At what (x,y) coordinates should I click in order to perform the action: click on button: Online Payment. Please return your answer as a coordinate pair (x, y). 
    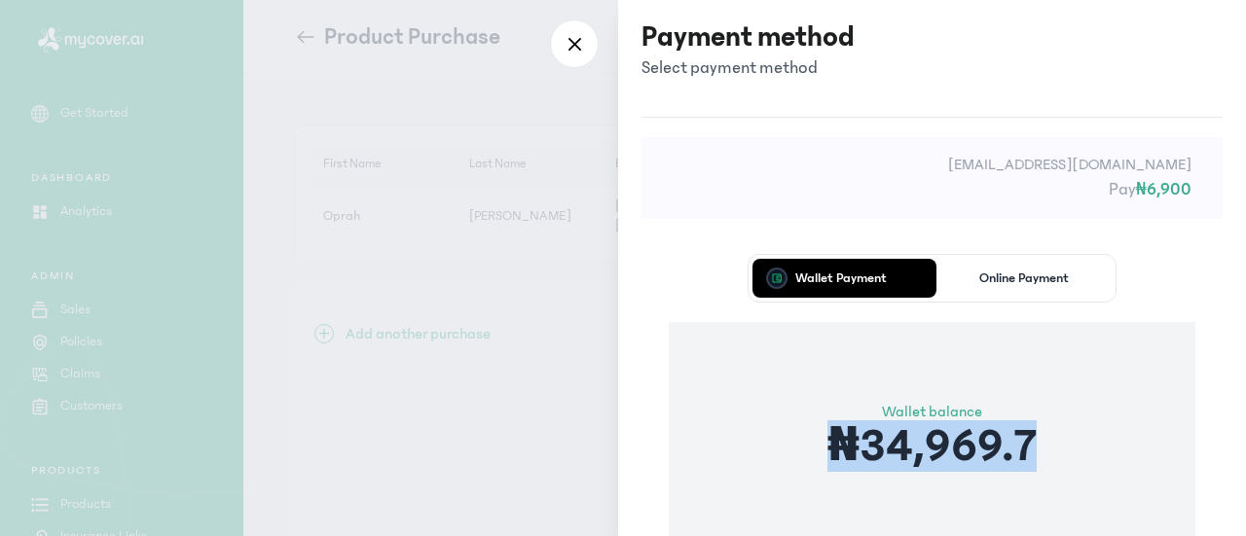
    Looking at the image, I should click on (1024, 278).